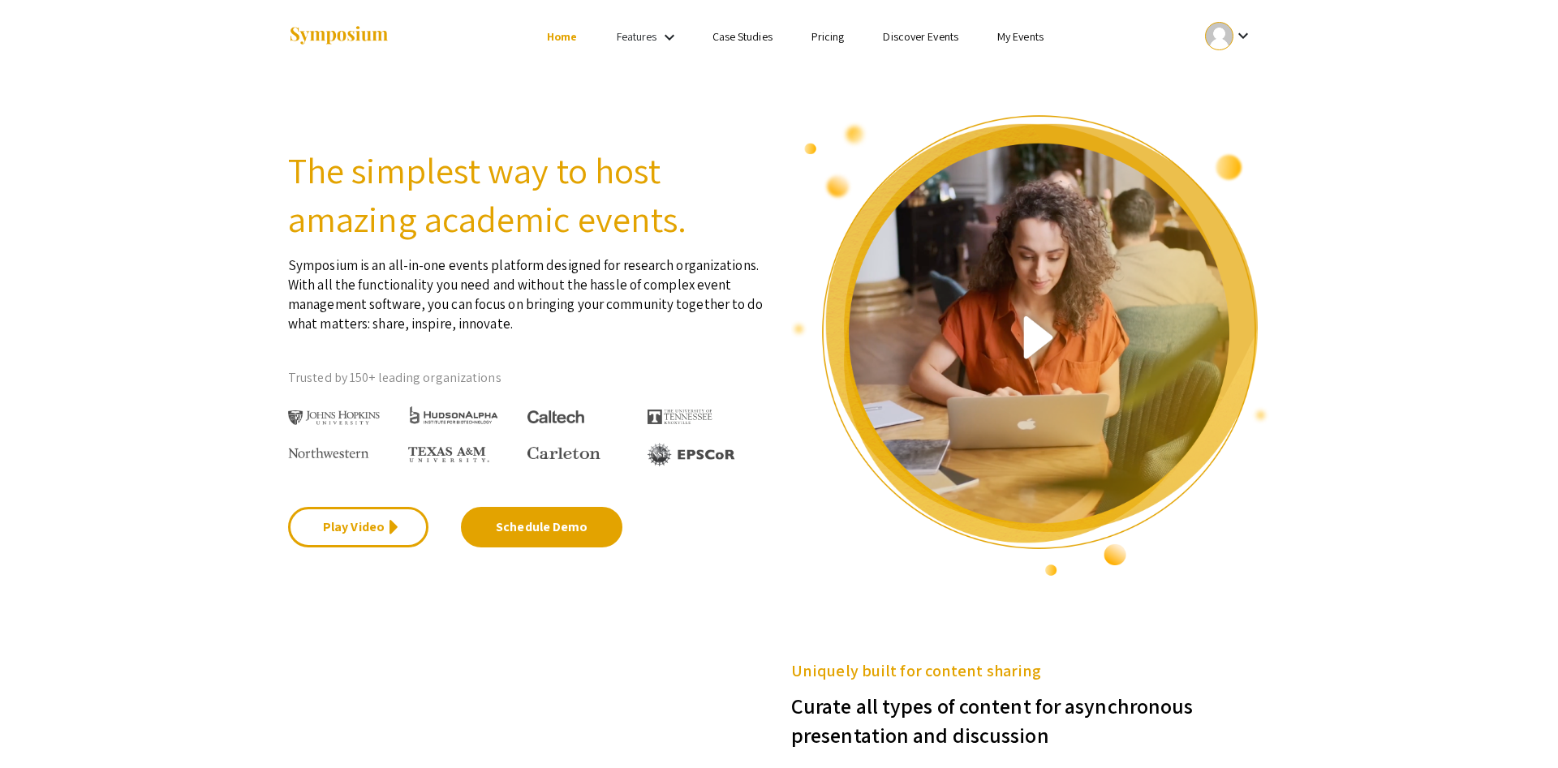 This screenshot has width=1558, height=768. Describe the element at coordinates (1229, 36) in the screenshot. I see `button: Expand account dropdown` at that location.